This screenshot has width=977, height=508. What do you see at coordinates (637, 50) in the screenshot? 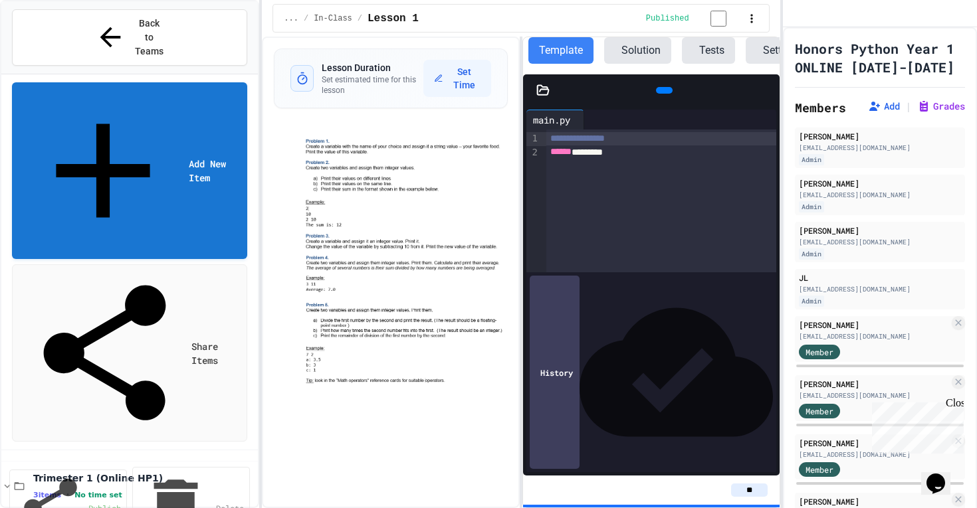
I see `button: Solution` at bounding box center [637, 50].